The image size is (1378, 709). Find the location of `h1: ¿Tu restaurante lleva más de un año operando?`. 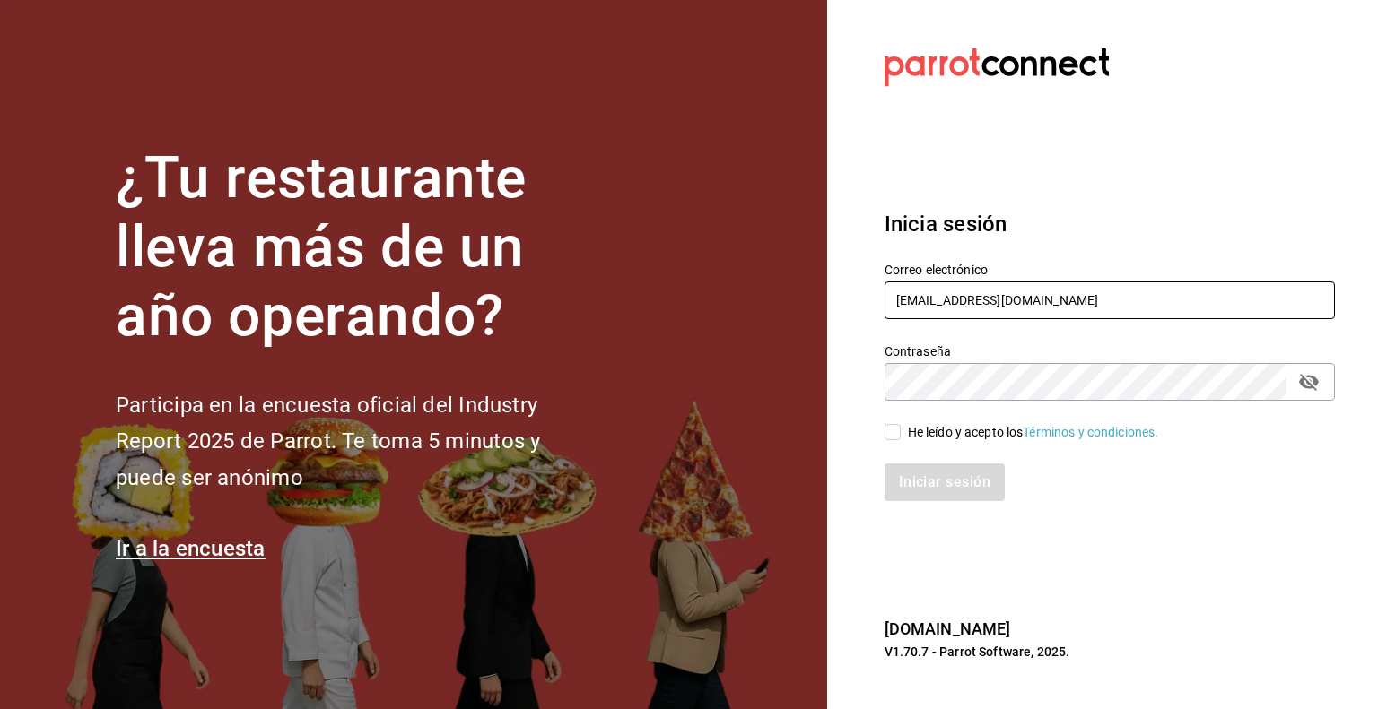

h1: ¿Tu restaurante lleva más de un año operando? is located at coordinates (358, 248).